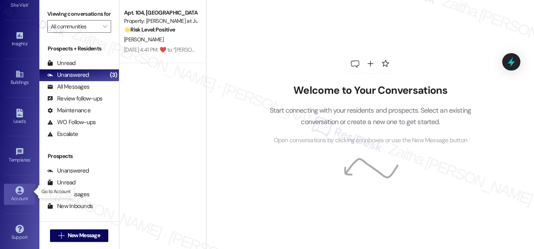 Image resolution: width=534 pixels, height=249 pixels. Describe the element at coordinates (149, 30) in the screenshot. I see `strong: 🌟 Risk Level: Positive` at that location.